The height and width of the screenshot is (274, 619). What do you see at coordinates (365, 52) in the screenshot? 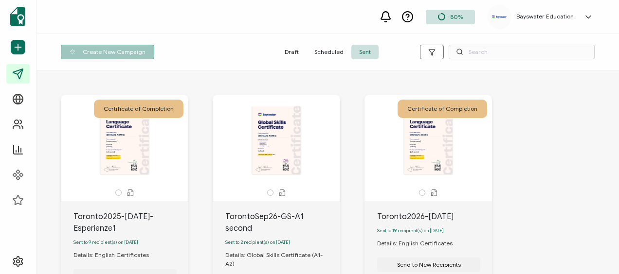
I see `span: Sent` at bounding box center [365, 52].